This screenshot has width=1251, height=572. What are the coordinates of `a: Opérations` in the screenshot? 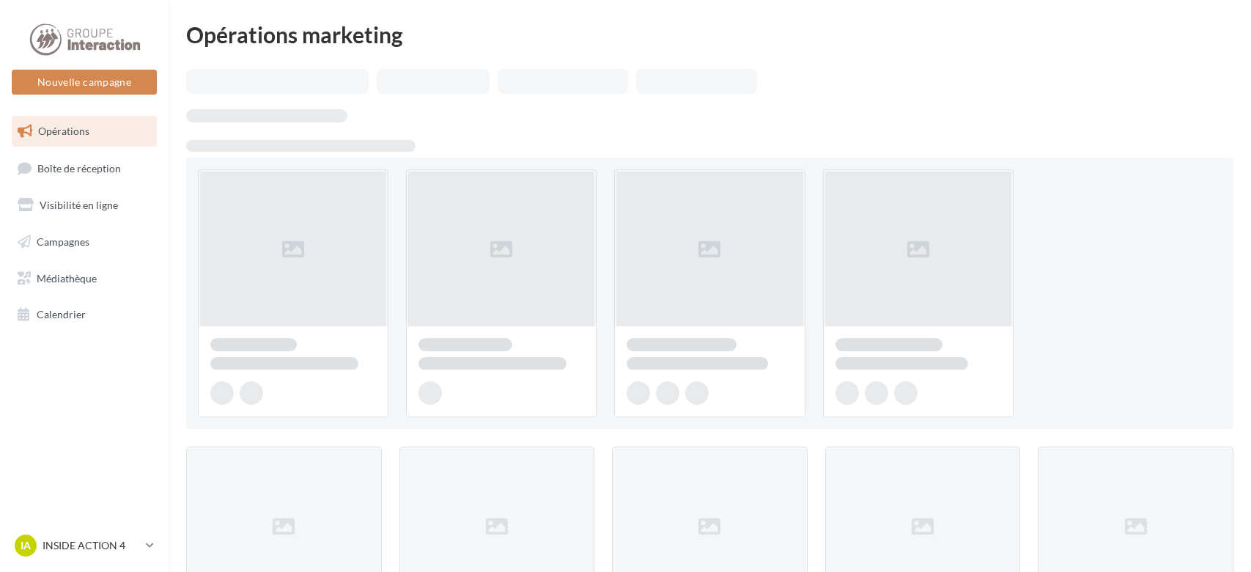 It's located at (84, 131).